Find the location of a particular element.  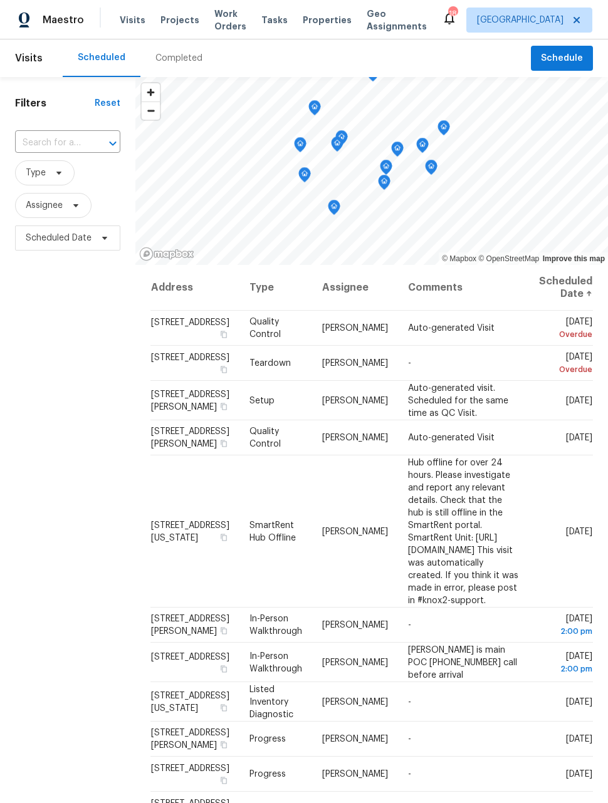

button: Open is located at coordinates (113, 143).